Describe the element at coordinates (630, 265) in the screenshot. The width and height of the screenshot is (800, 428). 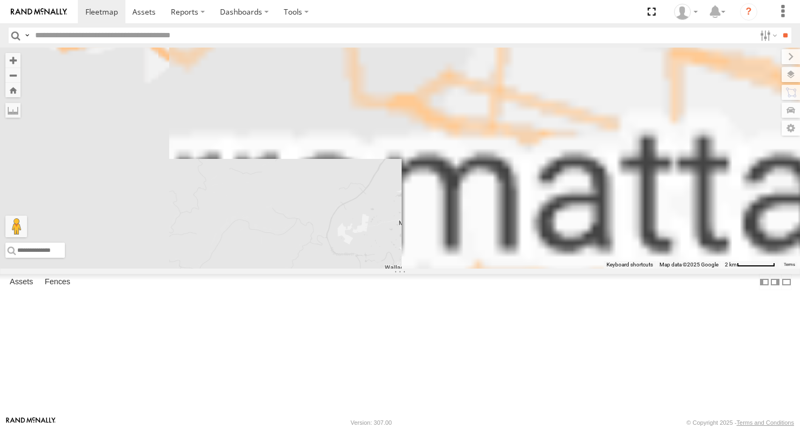
I see `button: Keyboard shortcuts` at that location.